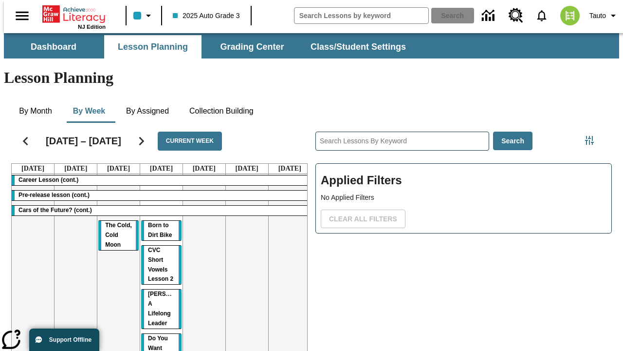 This screenshot has height=351, width=623. I want to click on span: Support Offline, so click(70, 339).